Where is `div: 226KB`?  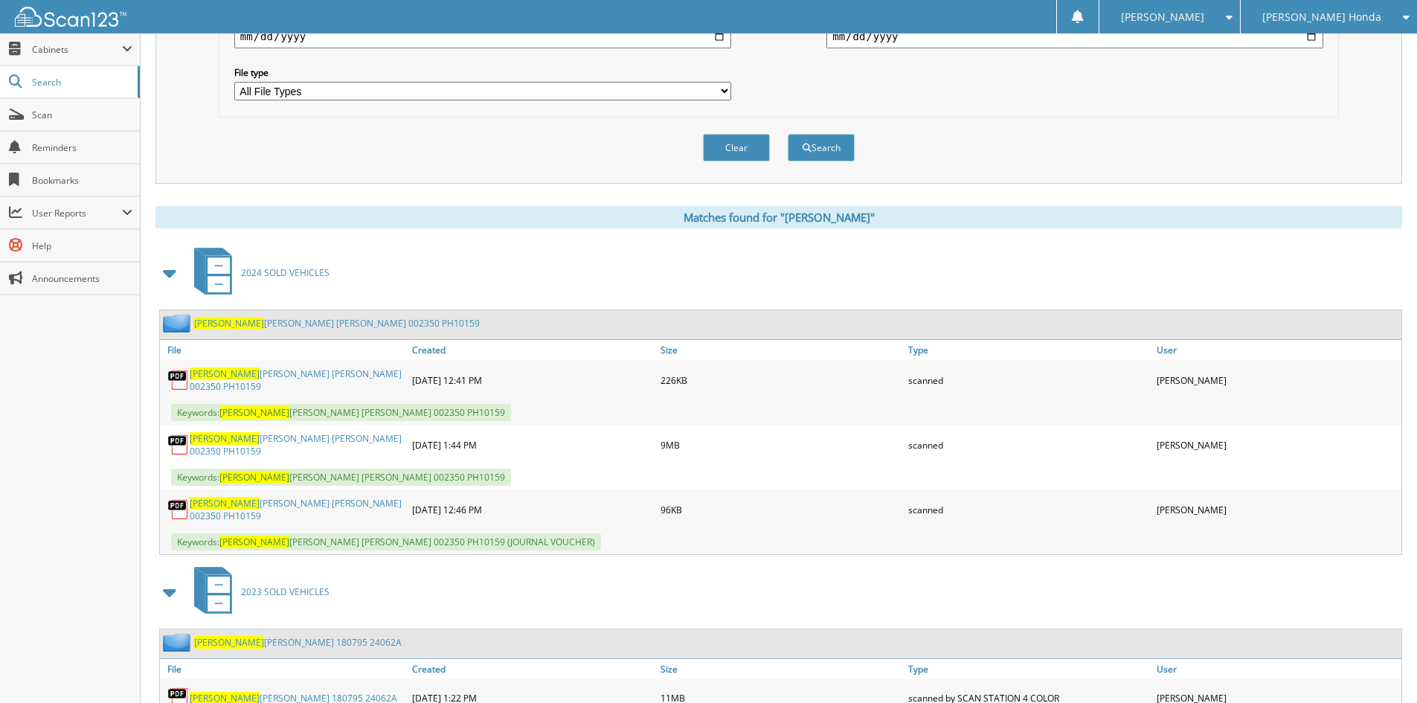
div: 226KB is located at coordinates (781, 380).